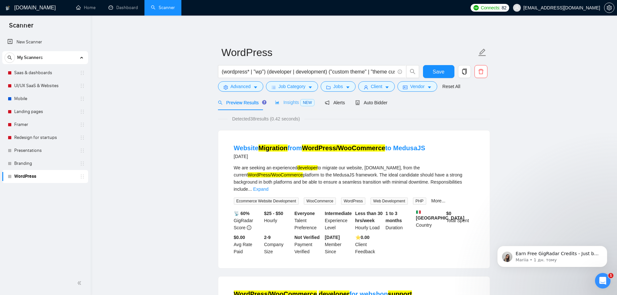 This screenshot has width=617, height=295. What do you see at coordinates (371, 103) in the screenshot?
I see `span: Auto Bidder` at bounding box center [371, 103].